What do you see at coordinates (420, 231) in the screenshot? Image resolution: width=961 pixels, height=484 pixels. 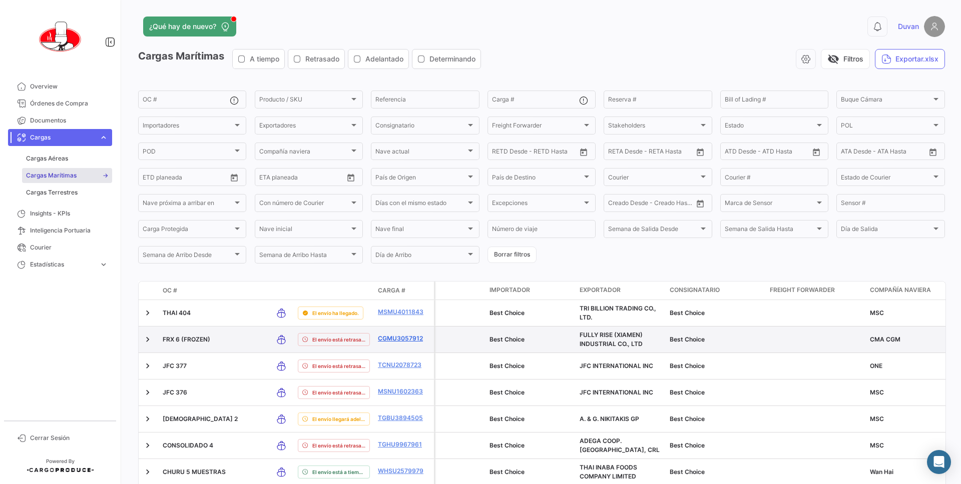 I see `span: Nave final` at bounding box center [420, 231].